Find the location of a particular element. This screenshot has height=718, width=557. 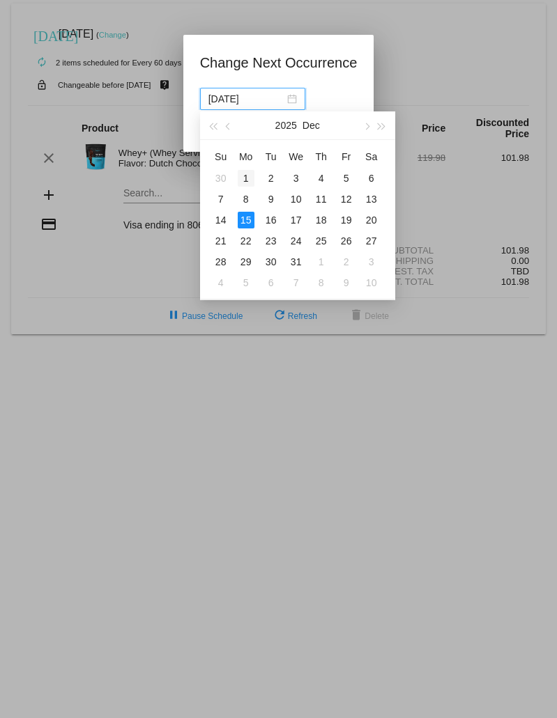

th: Fri is located at coordinates (346, 157).